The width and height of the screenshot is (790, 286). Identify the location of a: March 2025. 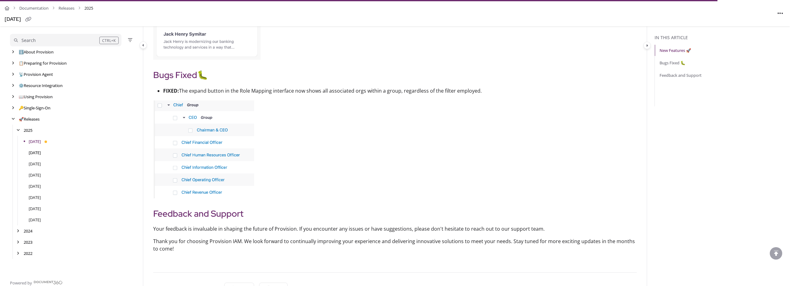
(35, 198).